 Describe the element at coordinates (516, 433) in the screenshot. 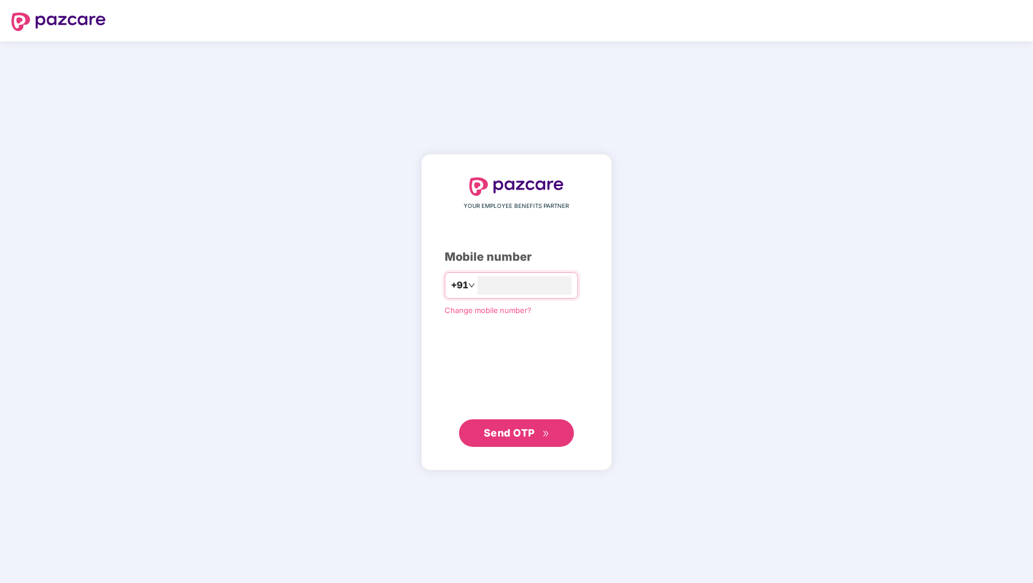

I see `button: Send OTPdouble-right` at that location.